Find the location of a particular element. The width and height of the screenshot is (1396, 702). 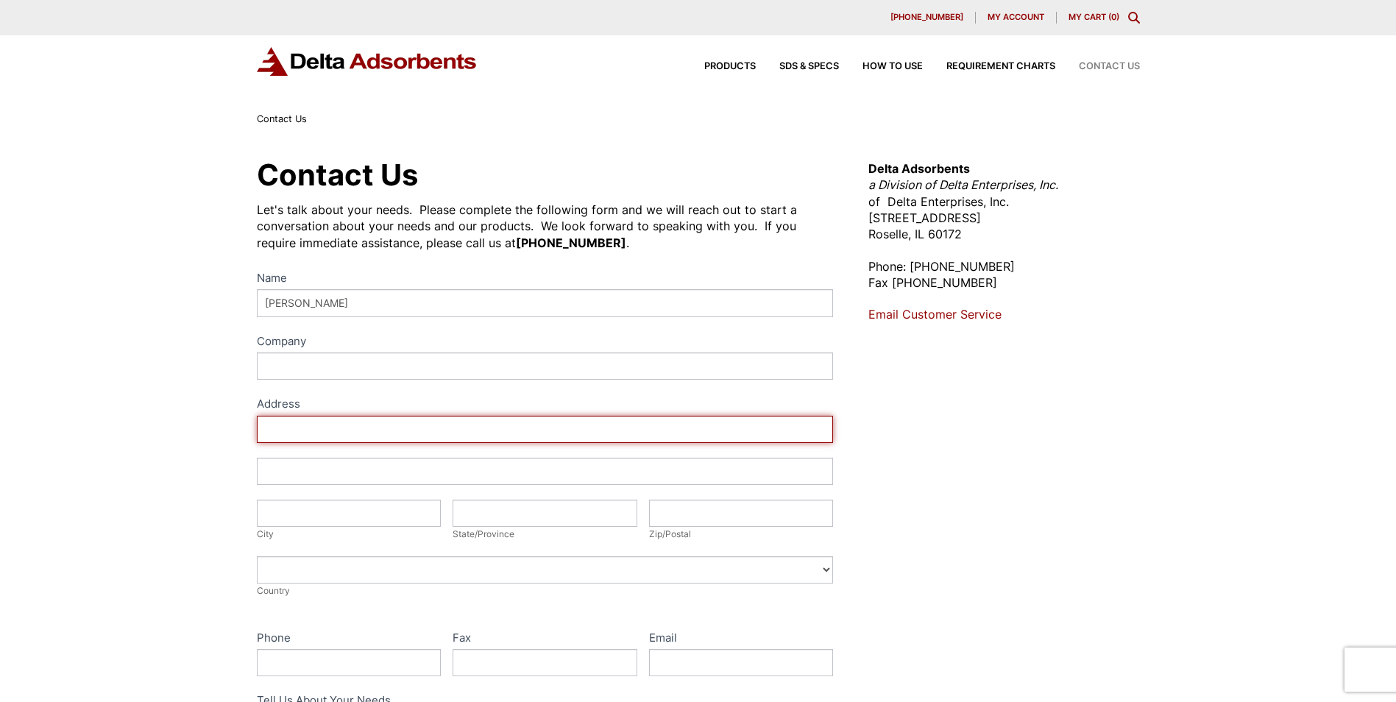

a: How to Use is located at coordinates (881, 66).